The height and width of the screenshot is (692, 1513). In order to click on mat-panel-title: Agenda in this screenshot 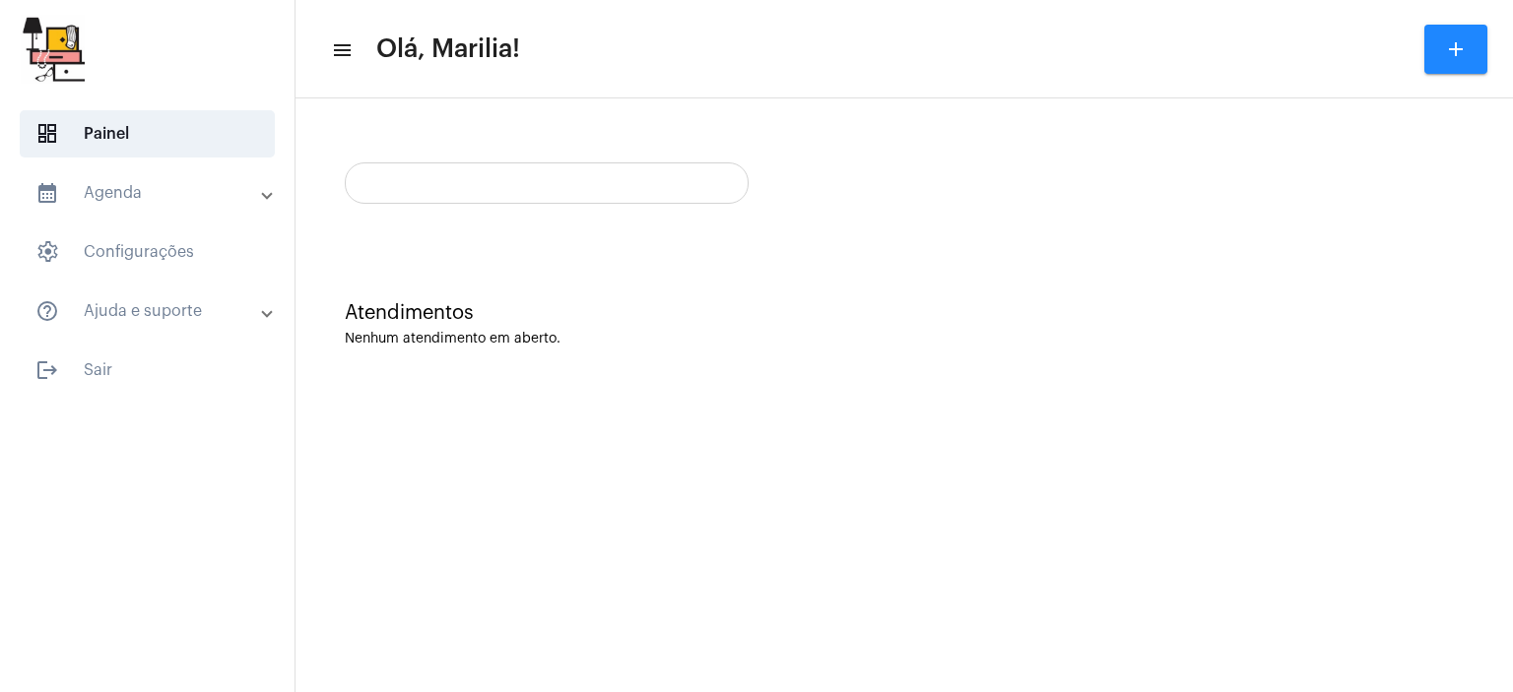, I will do `click(149, 193)`.